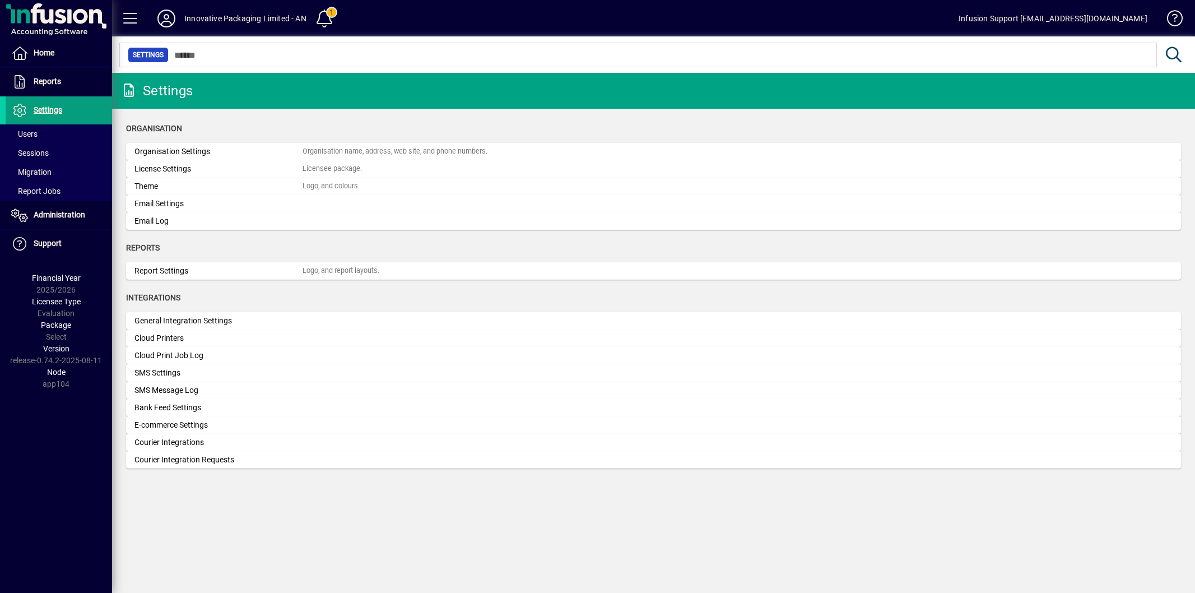 Image resolution: width=1195 pixels, height=593 pixels. Describe the element at coordinates (218, 221) in the screenshot. I see `div: Email Log` at that location.